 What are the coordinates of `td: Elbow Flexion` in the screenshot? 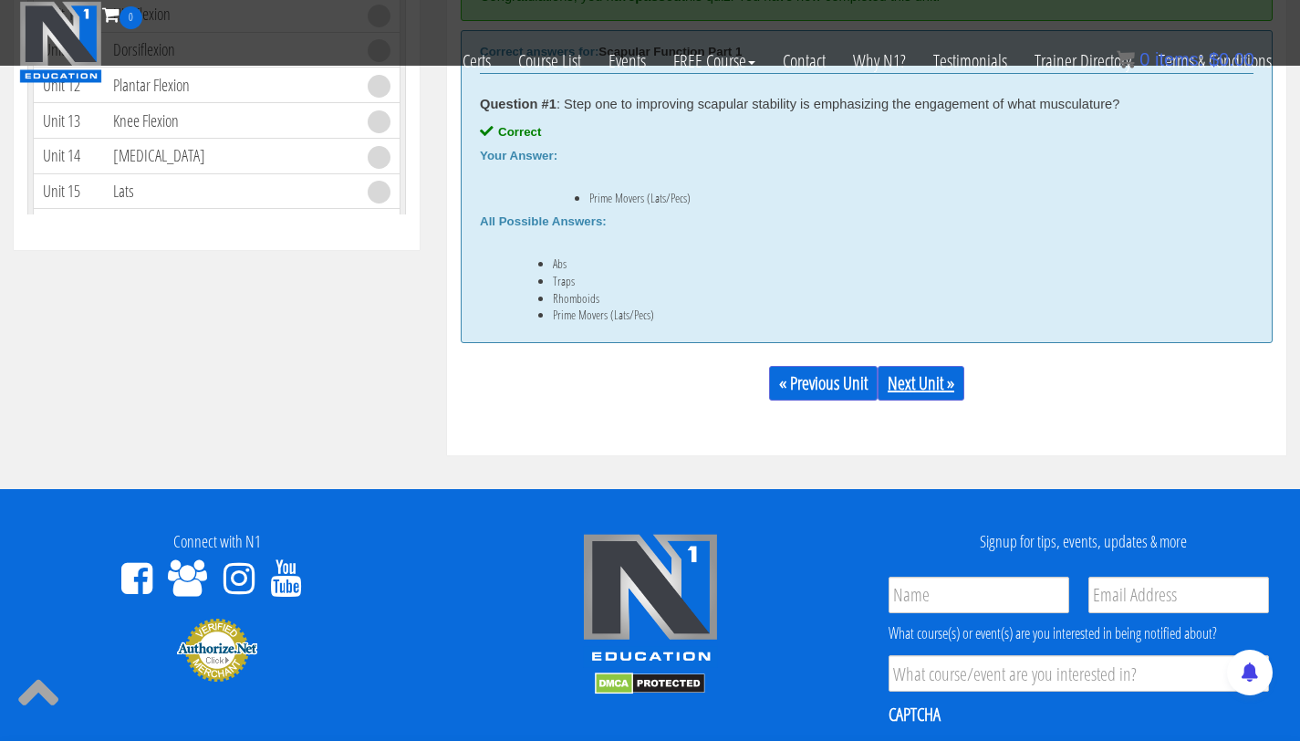 It's located at (231, 226).